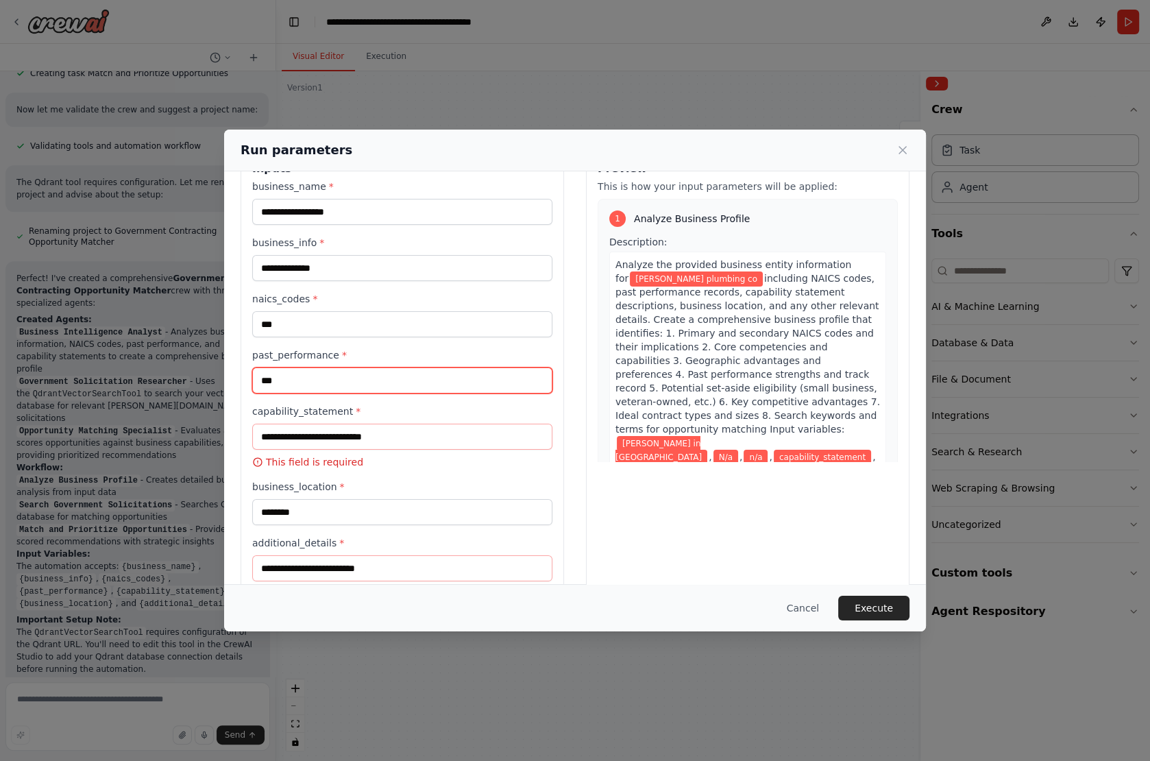  Describe the element at coordinates (402, 243) in the screenshot. I see `label: business_info` at that location.